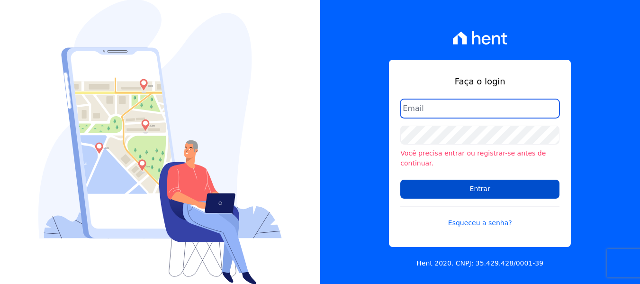 The width and height of the screenshot is (640, 284). Describe the element at coordinates (480, 108) in the screenshot. I see `input: Email` at that location.